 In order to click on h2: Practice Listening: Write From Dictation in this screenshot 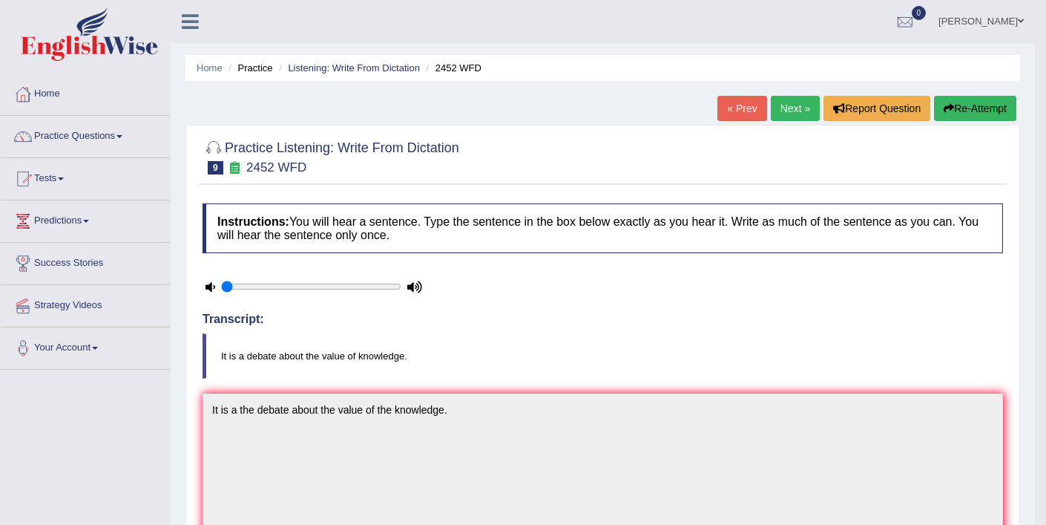, I will do `click(331, 156)`.